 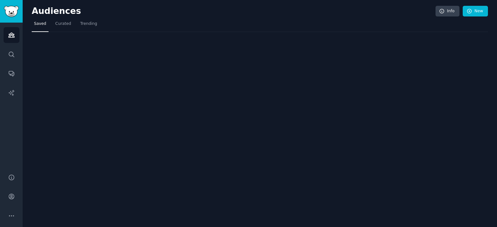 What do you see at coordinates (234, 11) in the screenshot?
I see `h2: Audiences` at bounding box center [234, 11].